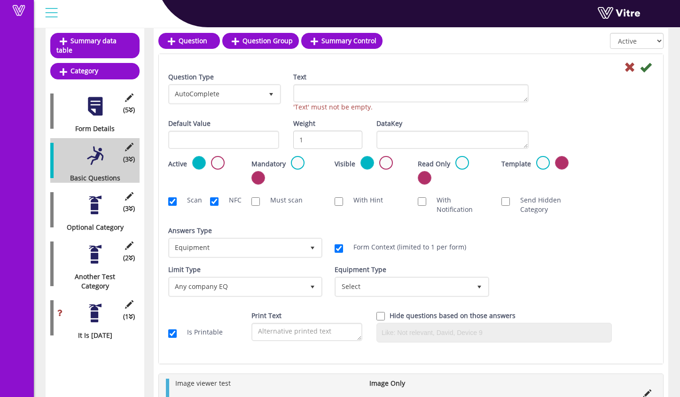 Image resolution: width=680 pixels, height=397 pixels. Describe the element at coordinates (339, 249) in the screenshot. I see `input: Form Context (limited to 1 per form)` at that location.